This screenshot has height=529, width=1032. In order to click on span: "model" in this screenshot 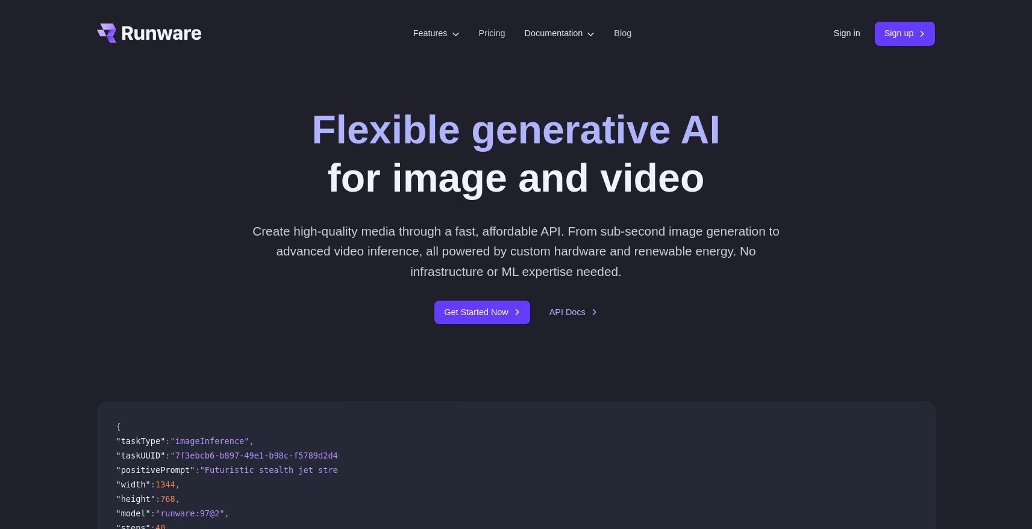, I will do `click(133, 513)`.